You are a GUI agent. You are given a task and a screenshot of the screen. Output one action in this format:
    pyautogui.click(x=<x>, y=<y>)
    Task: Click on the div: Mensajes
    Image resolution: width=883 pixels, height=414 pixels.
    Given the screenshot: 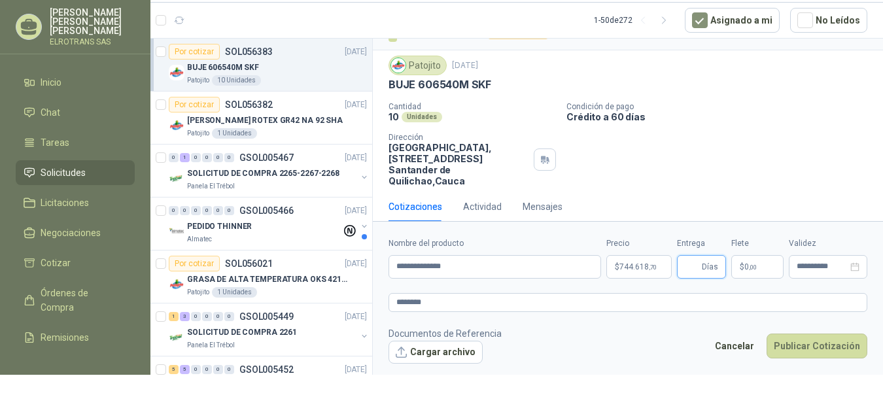 What is the action you would take?
    pyautogui.click(x=542, y=207)
    